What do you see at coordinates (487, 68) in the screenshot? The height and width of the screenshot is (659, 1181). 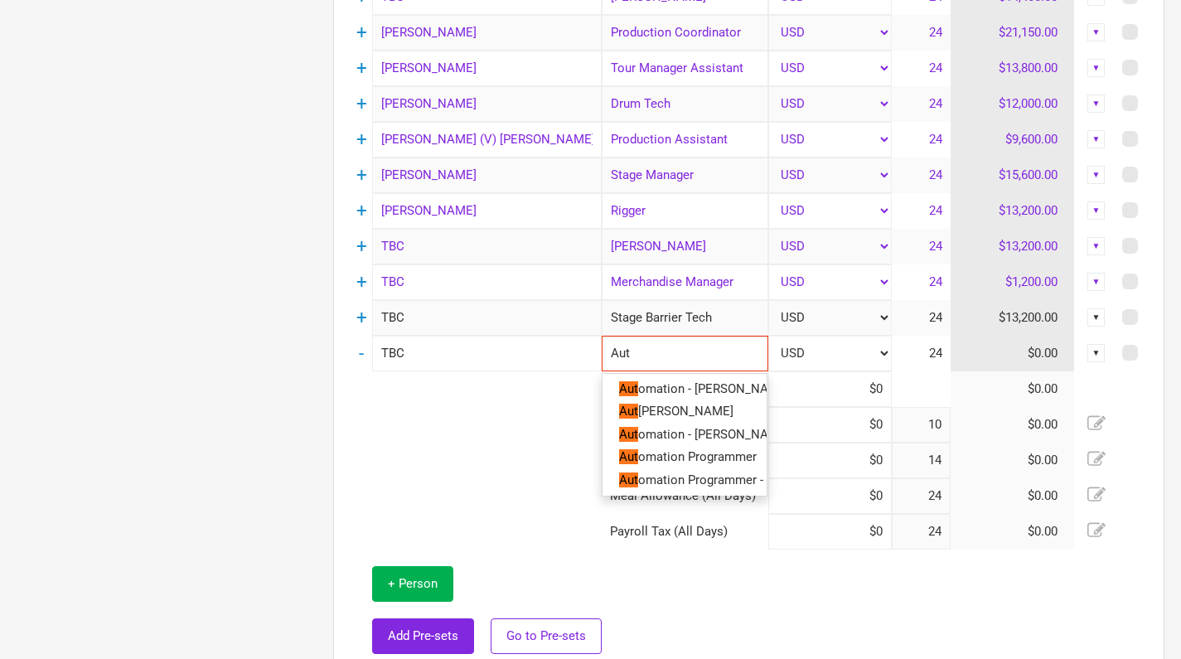 I see `input: eg: George` at bounding box center [487, 68].